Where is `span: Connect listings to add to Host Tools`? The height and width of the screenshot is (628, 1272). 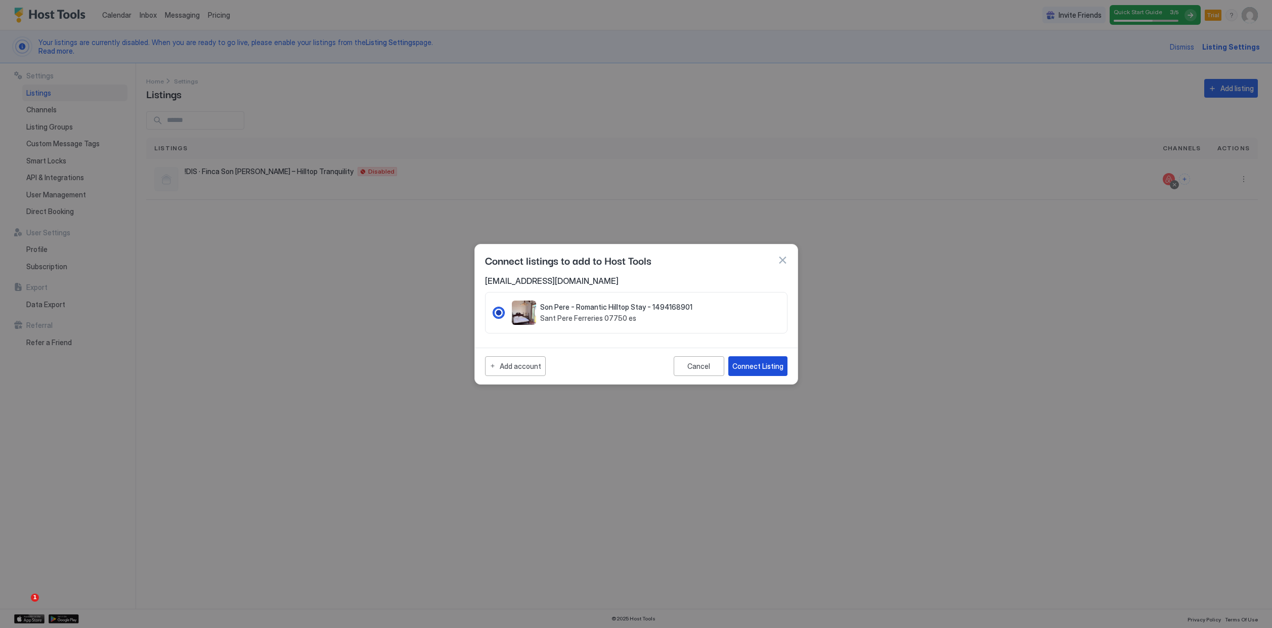
span: Connect listings to add to Host Tools is located at coordinates (568, 260).